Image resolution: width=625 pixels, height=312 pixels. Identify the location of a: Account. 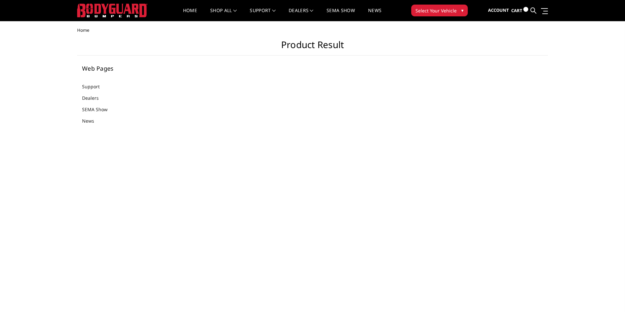
(499, 10).